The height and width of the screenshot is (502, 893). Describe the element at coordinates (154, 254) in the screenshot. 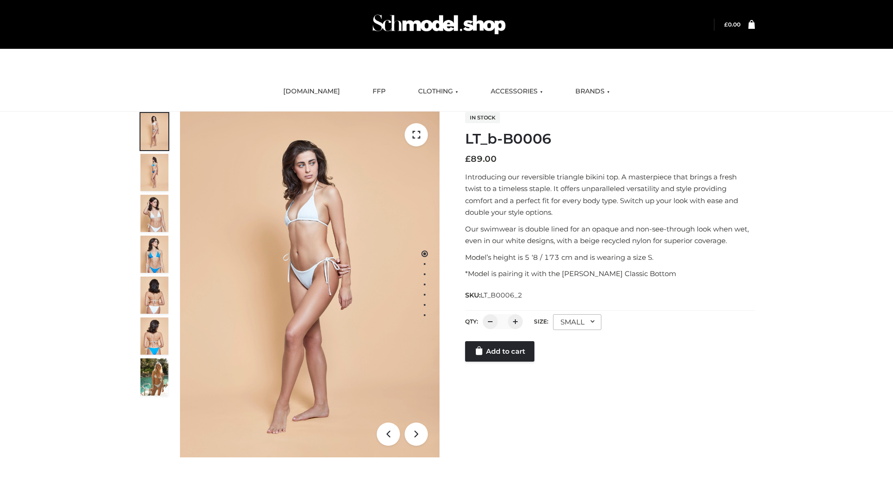

I see `img: ArielClassicBikiniTop_CloudNine_AzureSky_OW114ECO_4-scaled.jpg` at that location.